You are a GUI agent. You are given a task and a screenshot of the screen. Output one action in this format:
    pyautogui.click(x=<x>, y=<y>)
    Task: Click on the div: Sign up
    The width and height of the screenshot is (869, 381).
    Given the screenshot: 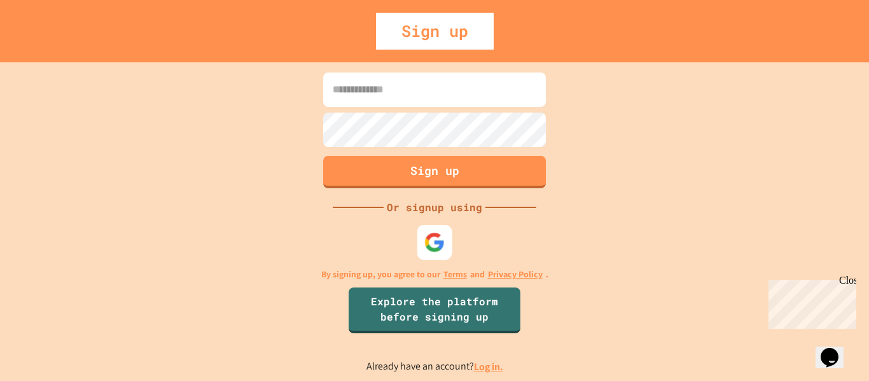 What is the action you would take?
    pyautogui.click(x=435, y=31)
    